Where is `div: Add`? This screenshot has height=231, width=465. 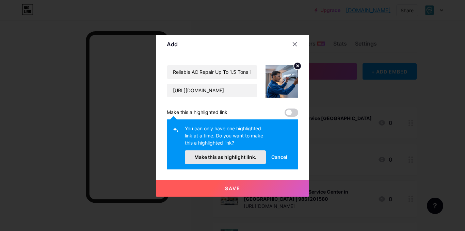 div: Add is located at coordinates (172, 44).